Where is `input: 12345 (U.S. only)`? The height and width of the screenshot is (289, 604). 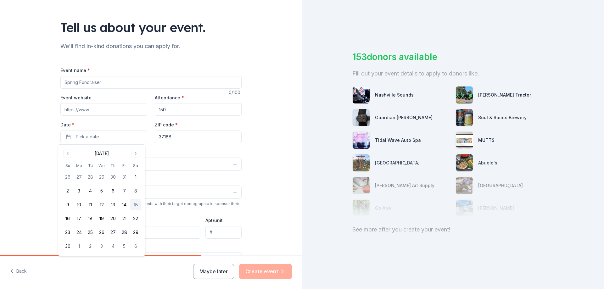
input: 12345 (U.S. only) is located at coordinates (198, 137).